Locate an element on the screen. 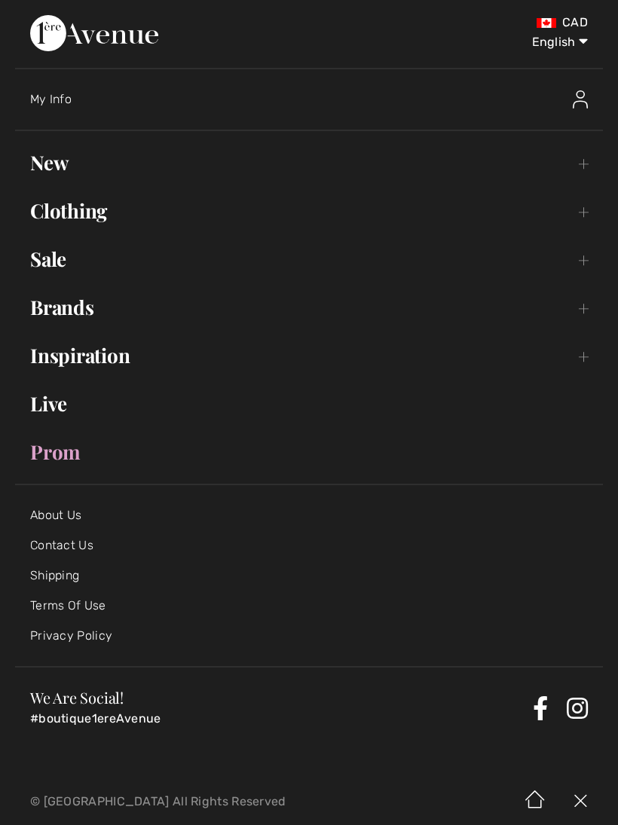  a: Clothing is located at coordinates (309, 211).